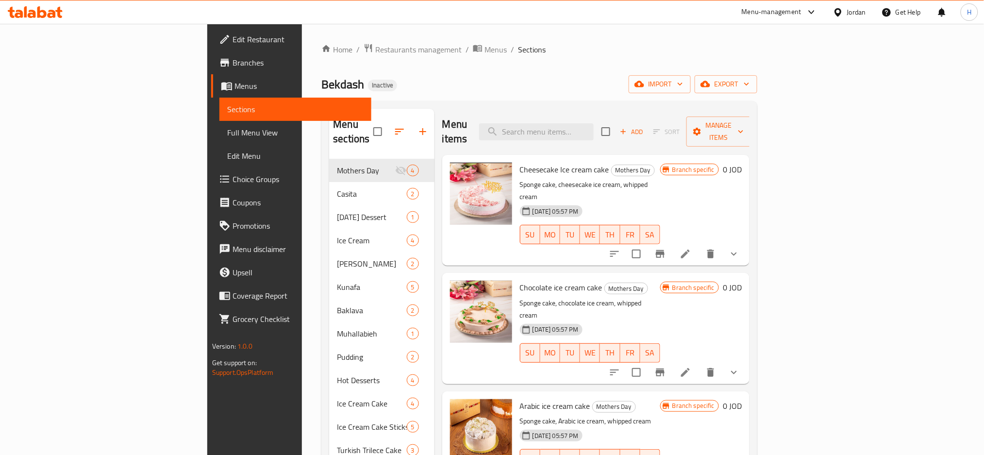  Describe the element at coordinates (537, 132) in the screenshot. I see `input: search` at that location.